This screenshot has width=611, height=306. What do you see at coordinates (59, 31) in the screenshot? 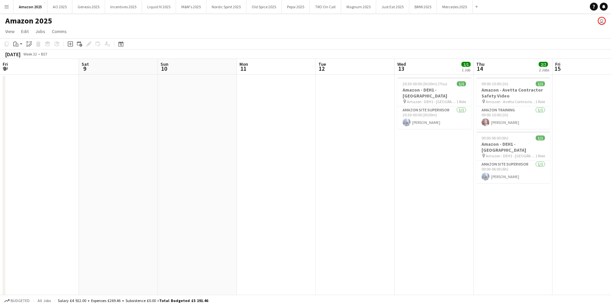
I see `span: Comms` at bounding box center [59, 31].